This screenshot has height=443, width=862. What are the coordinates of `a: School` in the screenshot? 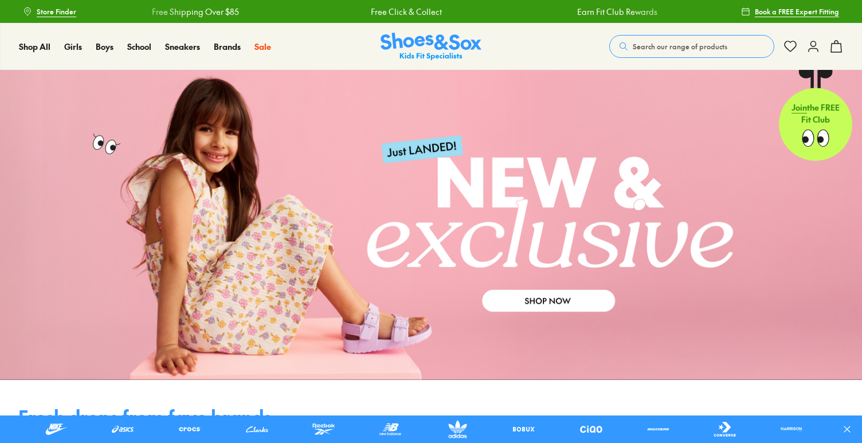 It's located at (139, 46).